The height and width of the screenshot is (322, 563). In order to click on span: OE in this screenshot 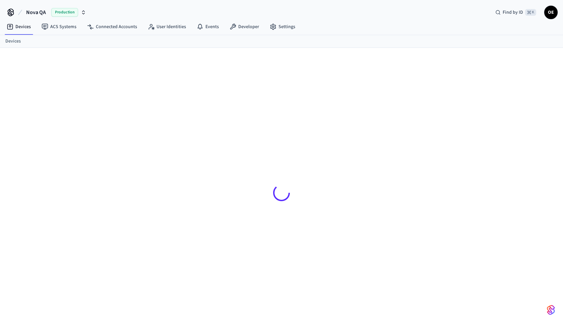, I will do `click(551, 12)`.